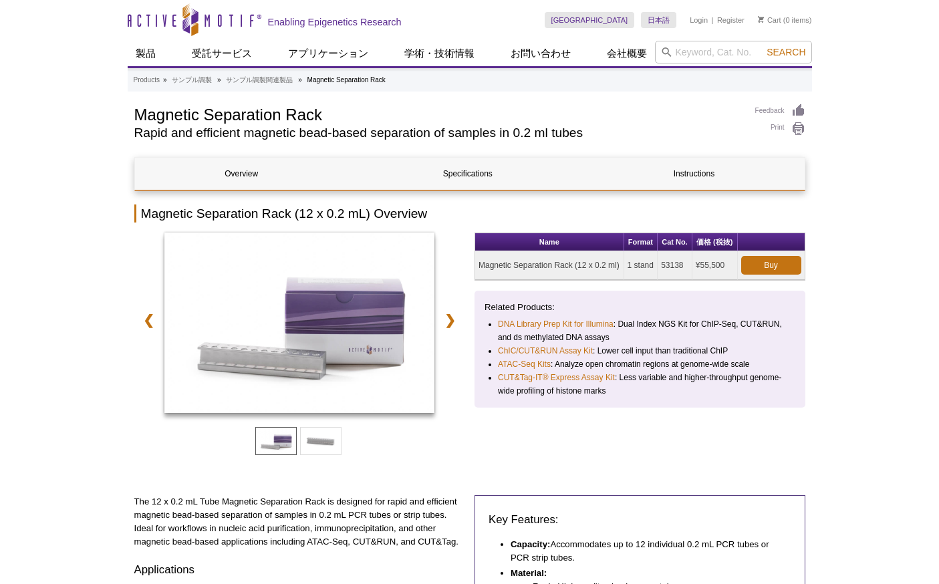 The height and width of the screenshot is (584, 939). What do you see at coordinates (192, 80) in the screenshot?
I see `a: サンプル調製` at bounding box center [192, 80].